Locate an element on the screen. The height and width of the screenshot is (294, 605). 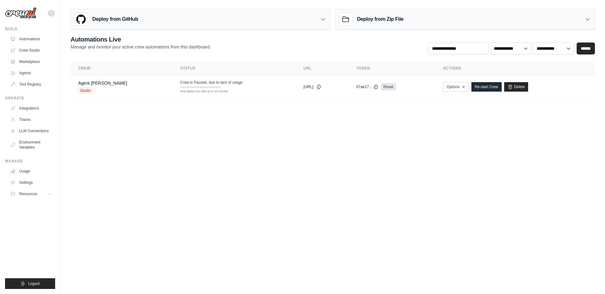
span: Crew is Paused, due to lack of usage is located at coordinates (211, 82).